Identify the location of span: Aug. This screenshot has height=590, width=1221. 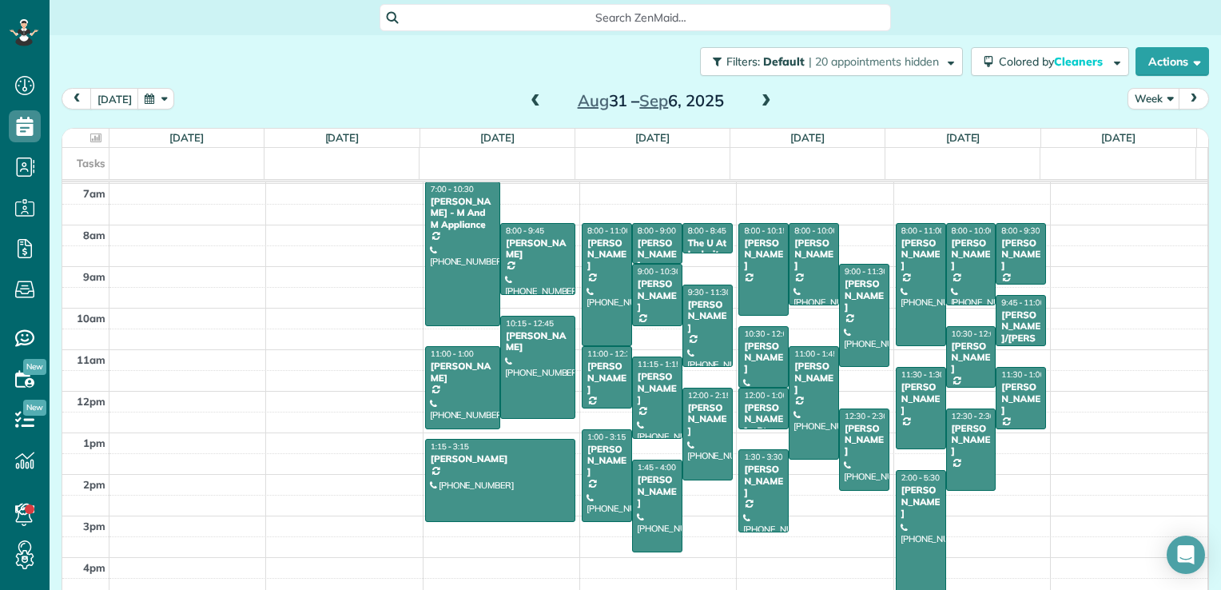
(593, 100).